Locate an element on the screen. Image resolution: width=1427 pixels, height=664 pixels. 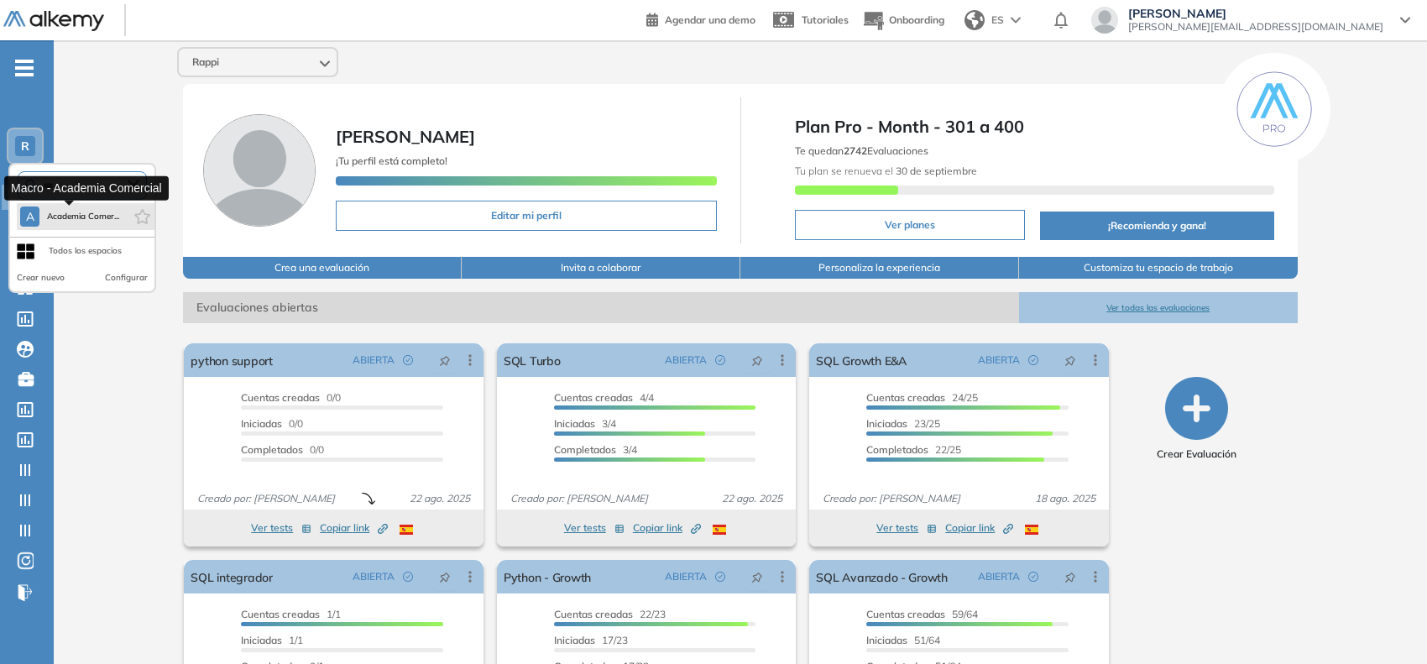
a: SQL Turbo is located at coordinates (532, 360).